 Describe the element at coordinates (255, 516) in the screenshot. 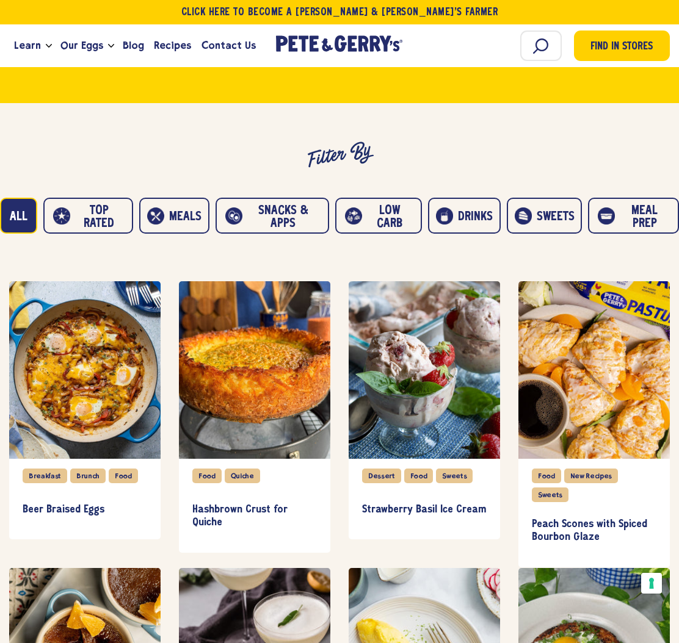

I see `h3: Hashbrown Crust for Quiche` at that location.